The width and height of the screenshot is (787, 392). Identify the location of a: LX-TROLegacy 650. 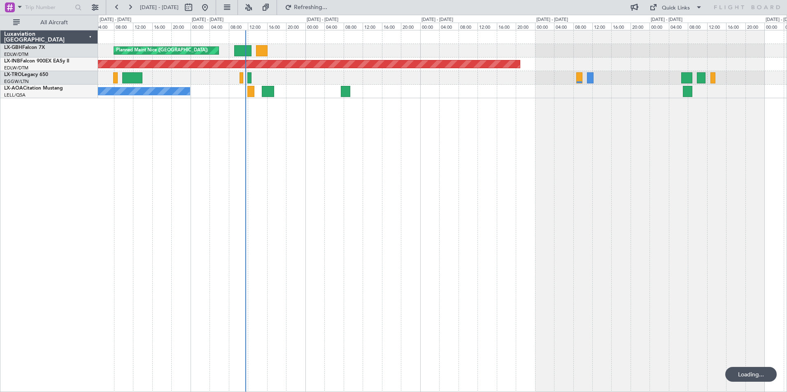
(26, 75).